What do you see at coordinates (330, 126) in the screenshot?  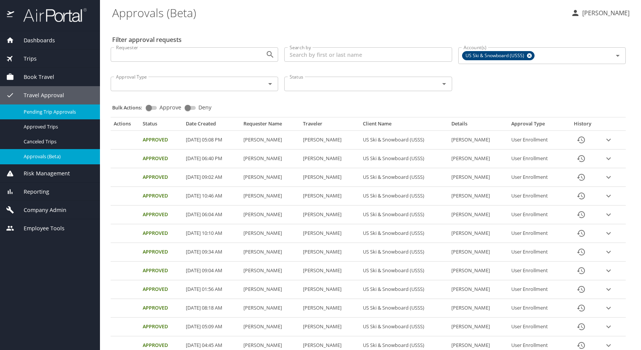 I see `th: Traveler` at bounding box center [330, 126].